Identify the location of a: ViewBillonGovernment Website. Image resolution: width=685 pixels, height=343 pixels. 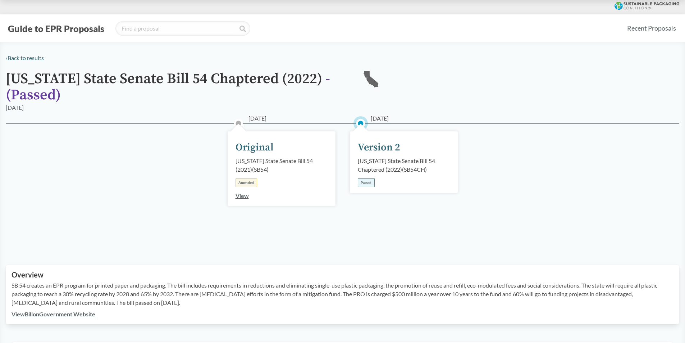
(53, 314).